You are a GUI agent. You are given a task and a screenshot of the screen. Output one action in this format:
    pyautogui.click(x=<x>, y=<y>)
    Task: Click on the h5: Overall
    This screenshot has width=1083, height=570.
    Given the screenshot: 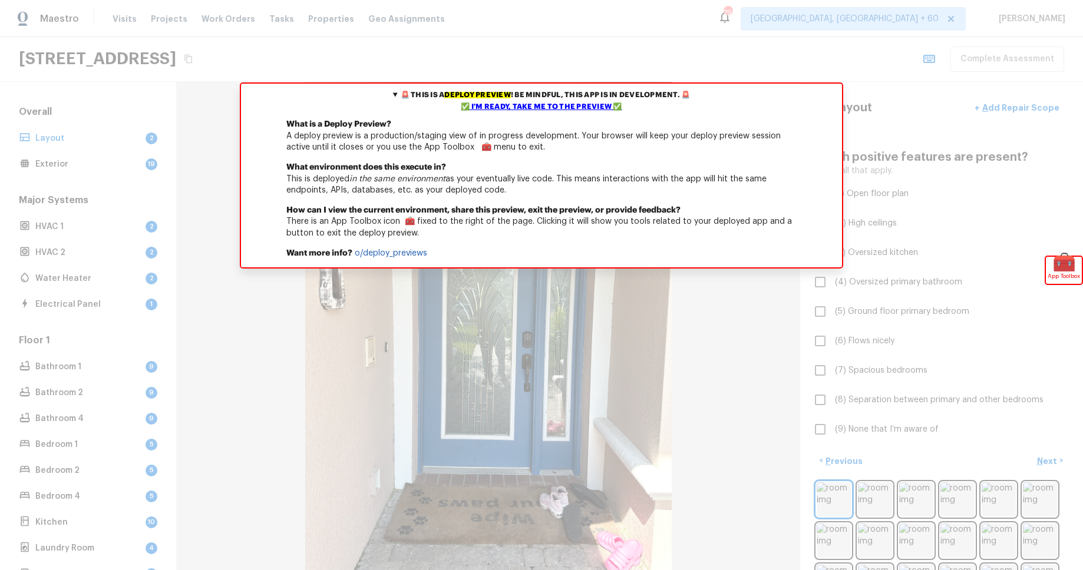 What is the action you would take?
    pyautogui.click(x=88, y=113)
    